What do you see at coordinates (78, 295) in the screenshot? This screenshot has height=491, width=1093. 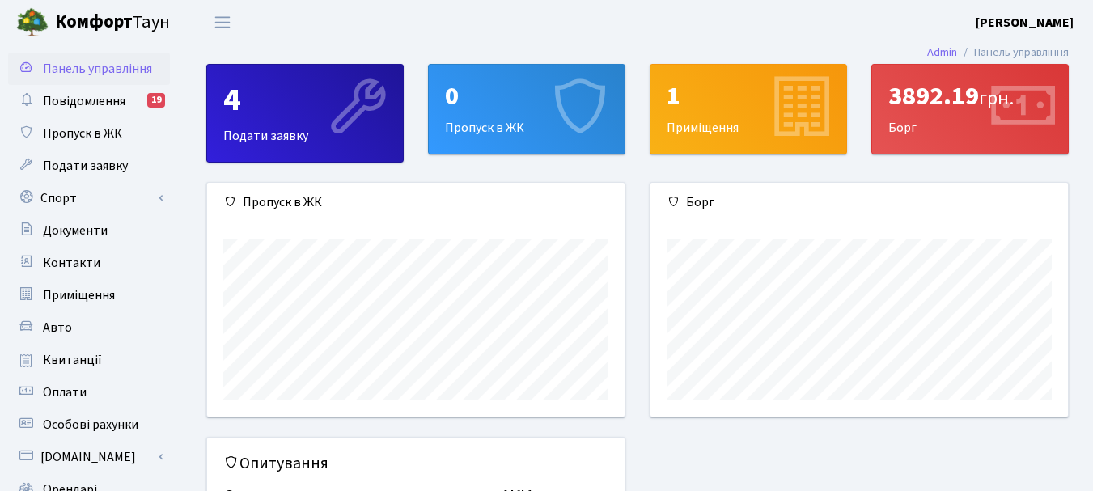 I see `span: Приміщення` at bounding box center [78, 295].